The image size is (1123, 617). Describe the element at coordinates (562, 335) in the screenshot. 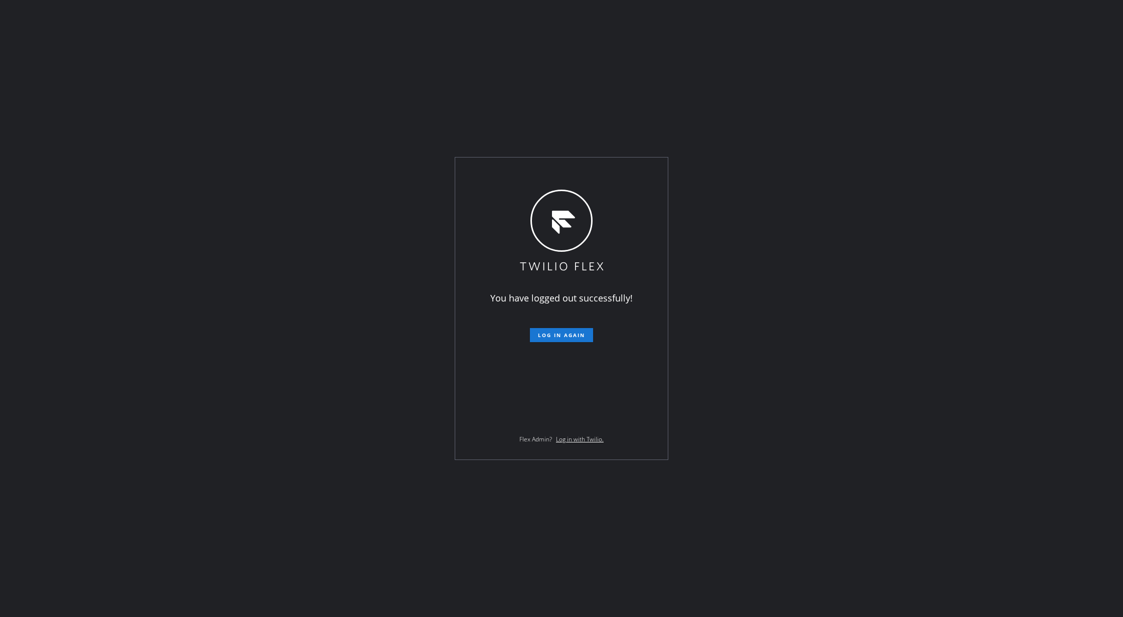

I see `span: Log in again` at that location.